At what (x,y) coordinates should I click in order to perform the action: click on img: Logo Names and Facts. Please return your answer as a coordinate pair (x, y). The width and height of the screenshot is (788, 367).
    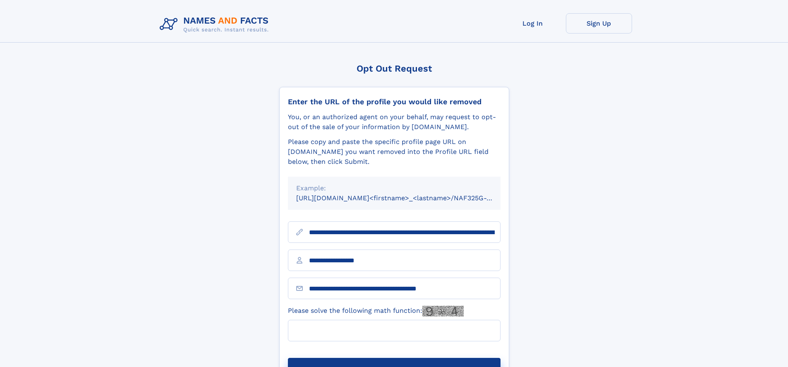
    Looking at the image, I should click on (216, 24).